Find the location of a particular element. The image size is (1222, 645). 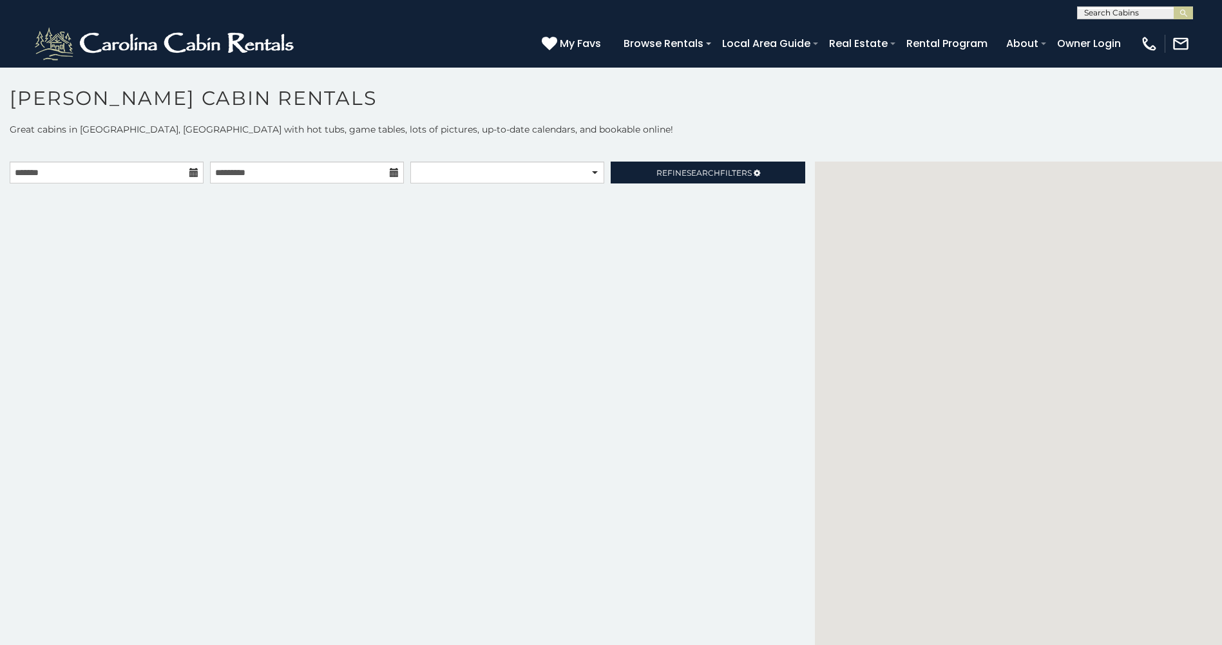

a: RefineSearchFilters is located at coordinates (707, 173).